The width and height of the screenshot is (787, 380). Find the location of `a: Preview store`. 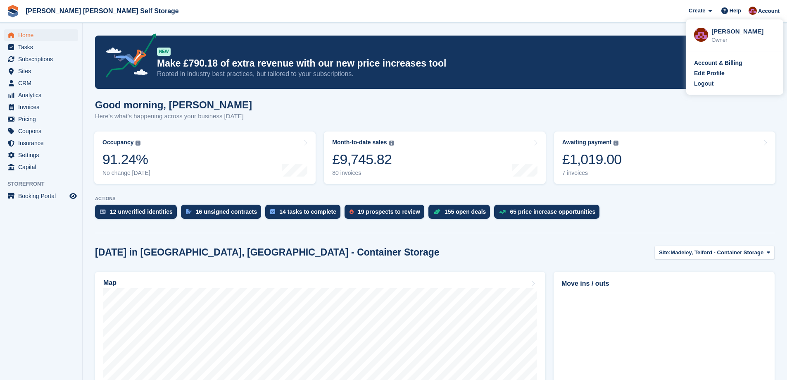

a: Preview store is located at coordinates (73, 196).